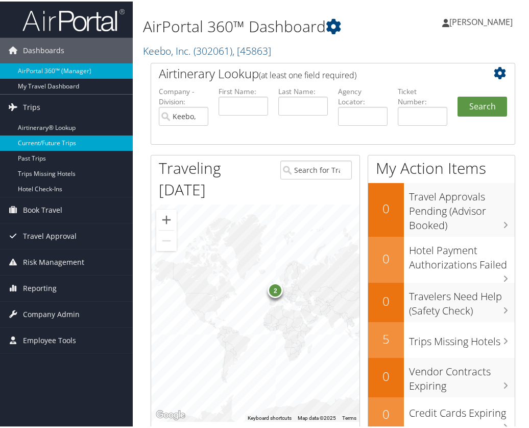 The width and height of the screenshot is (529, 428). Describe the element at coordinates (50, 339) in the screenshot. I see `span: Employee Tools` at that location.